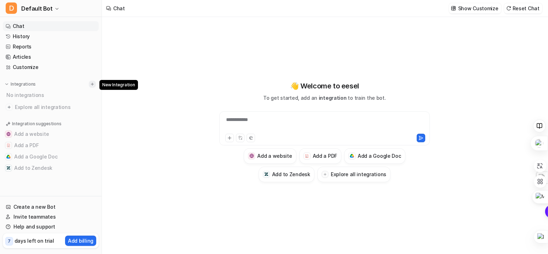 The width and height of the screenshot is (548, 254). What do you see at coordinates (73, 212) in the screenshot?
I see `div: Destination` at bounding box center [73, 212].